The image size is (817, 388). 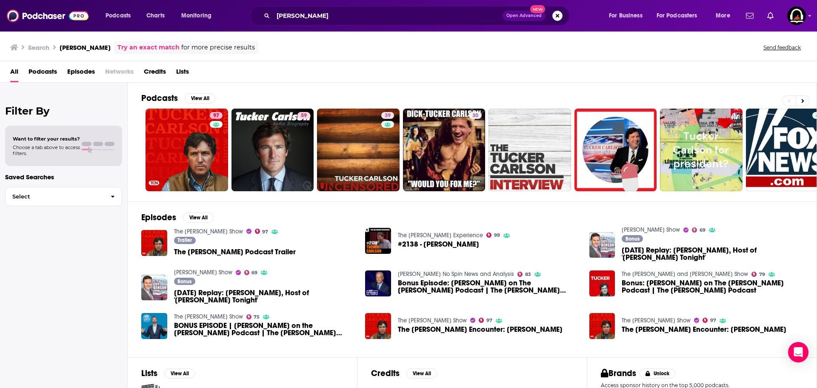 I want to click on a: 30, so click(x=444, y=150).